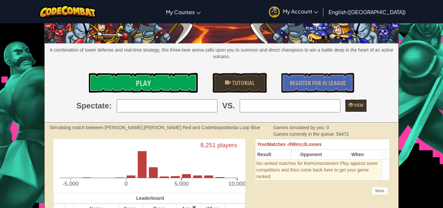  I want to click on text: 5,000, so click(182, 183).